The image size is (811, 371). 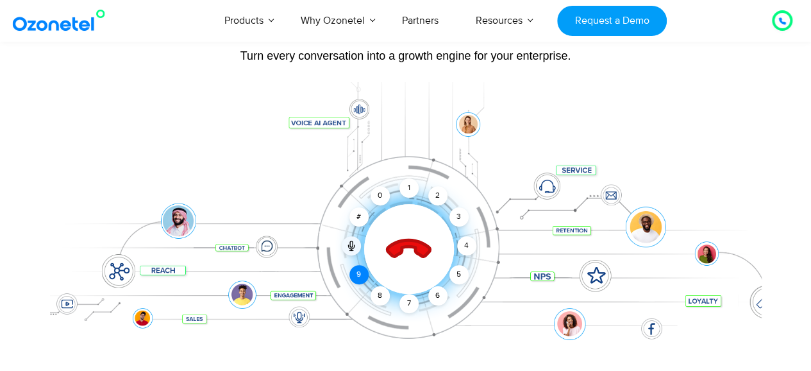 What do you see at coordinates (438, 296) in the screenshot?
I see `div: 6` at bounding box center [438, 296].